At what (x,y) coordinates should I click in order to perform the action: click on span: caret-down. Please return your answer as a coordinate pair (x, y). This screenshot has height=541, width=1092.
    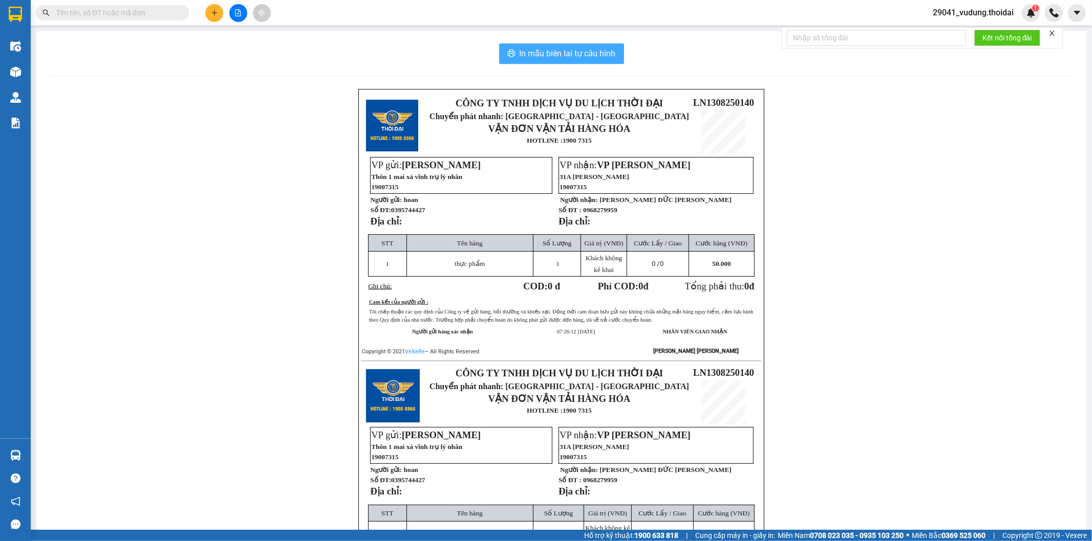
    Looking at the image, I should click on (1077, 13).